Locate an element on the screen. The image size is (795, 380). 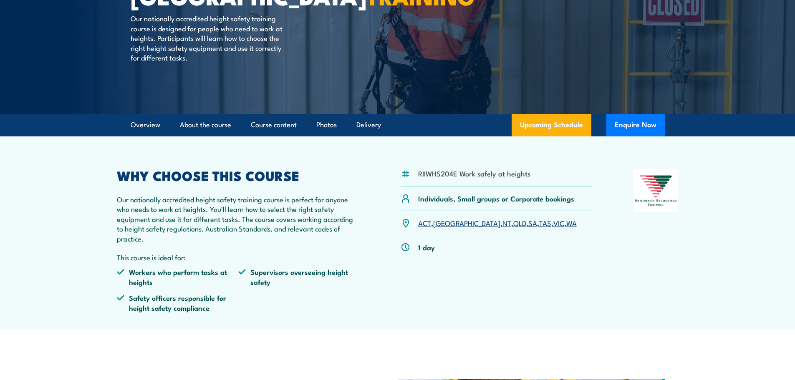
a: WA is located at coordinates (572, 223).